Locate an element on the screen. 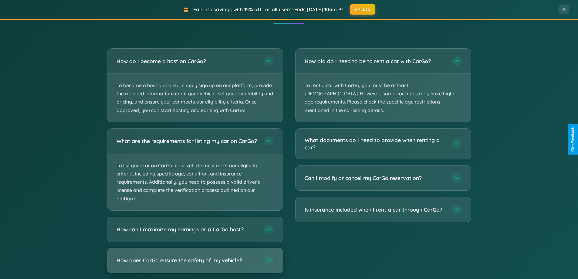 The image size is (578, 279). div: Give Feedback is located at coordinates (573, 139).